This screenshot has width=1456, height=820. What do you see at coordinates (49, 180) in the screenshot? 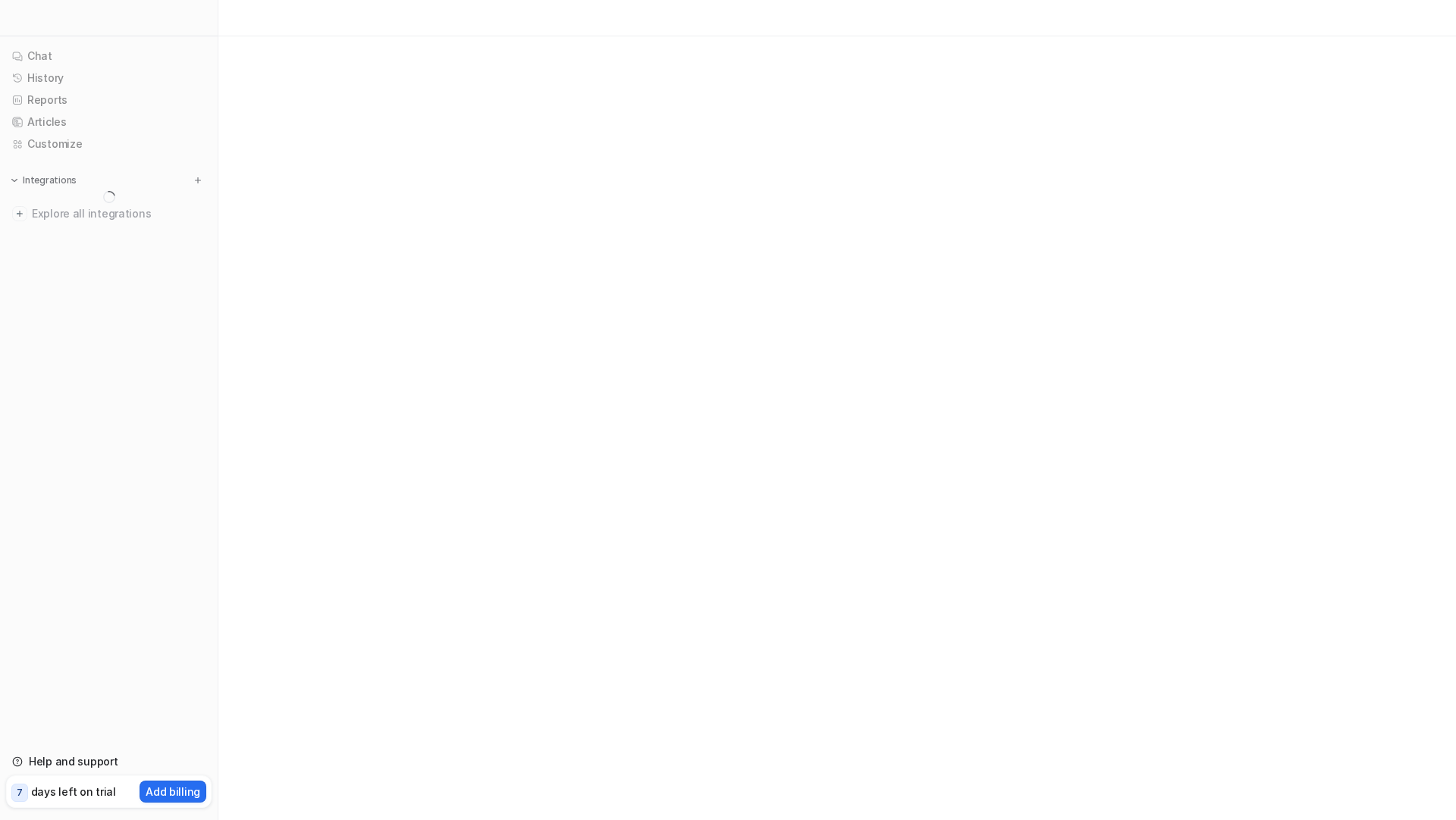
I see `p: Integrations` at bounding box center [49, 180].